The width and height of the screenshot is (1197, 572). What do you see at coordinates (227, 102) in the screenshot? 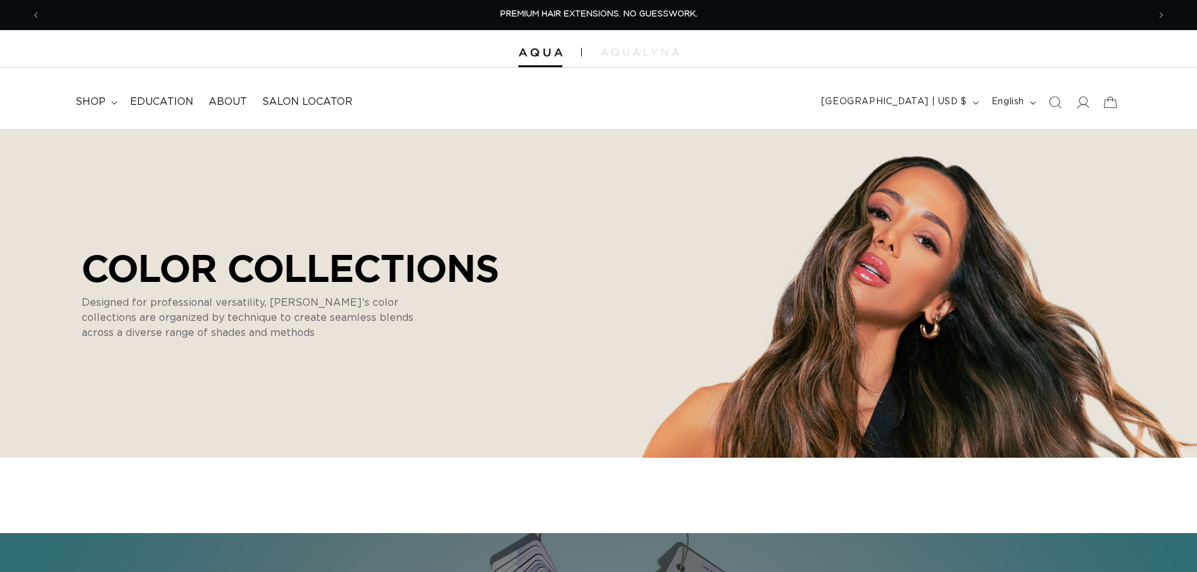
I see `a: About` at bounding box center [227, 102].